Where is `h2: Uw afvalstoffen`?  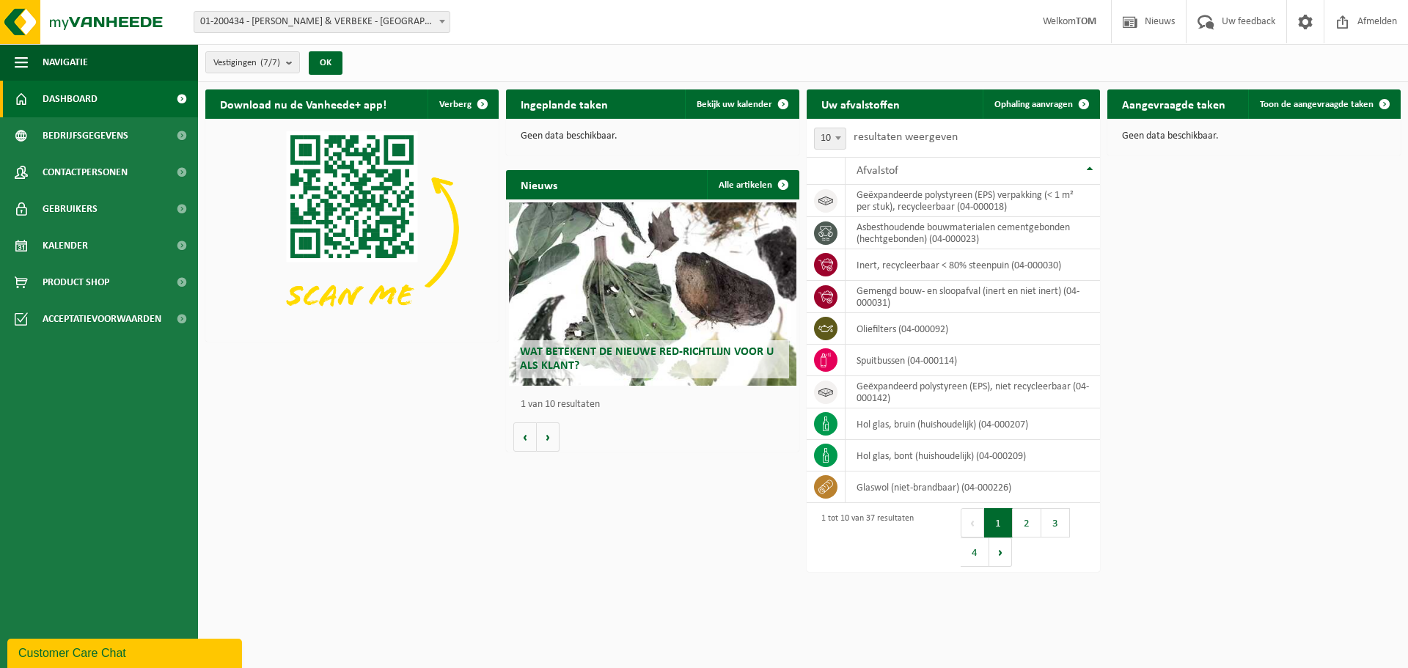 h2: Uw afvalstoffen is located at coordinates (860, 103).